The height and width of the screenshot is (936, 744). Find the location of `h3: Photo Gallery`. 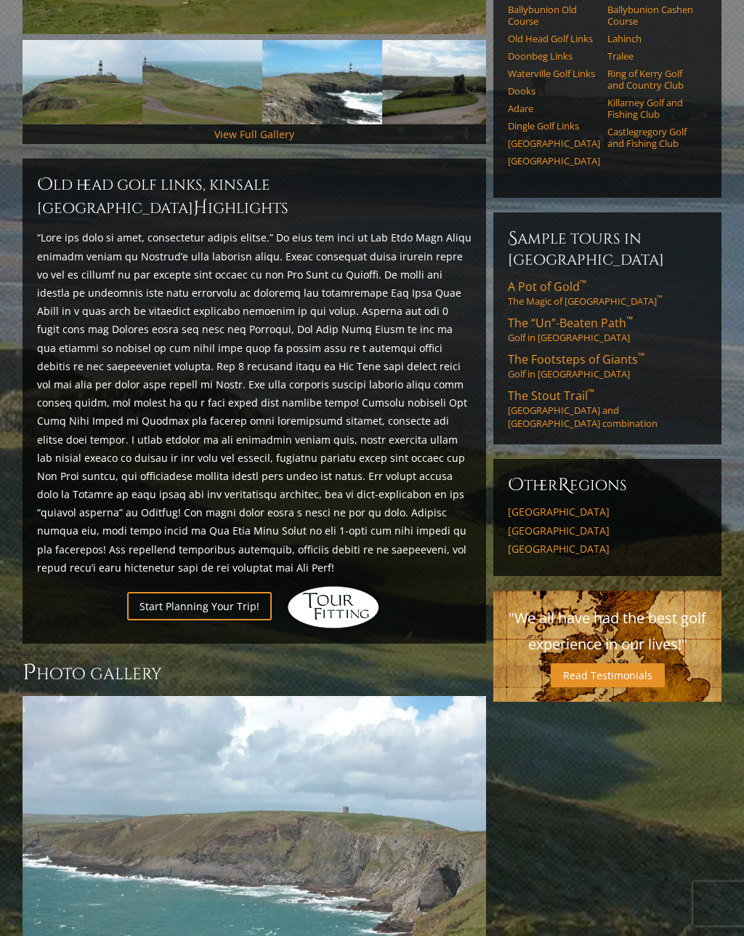

h3: Photo Gallery is located at coordinates (254, 673).